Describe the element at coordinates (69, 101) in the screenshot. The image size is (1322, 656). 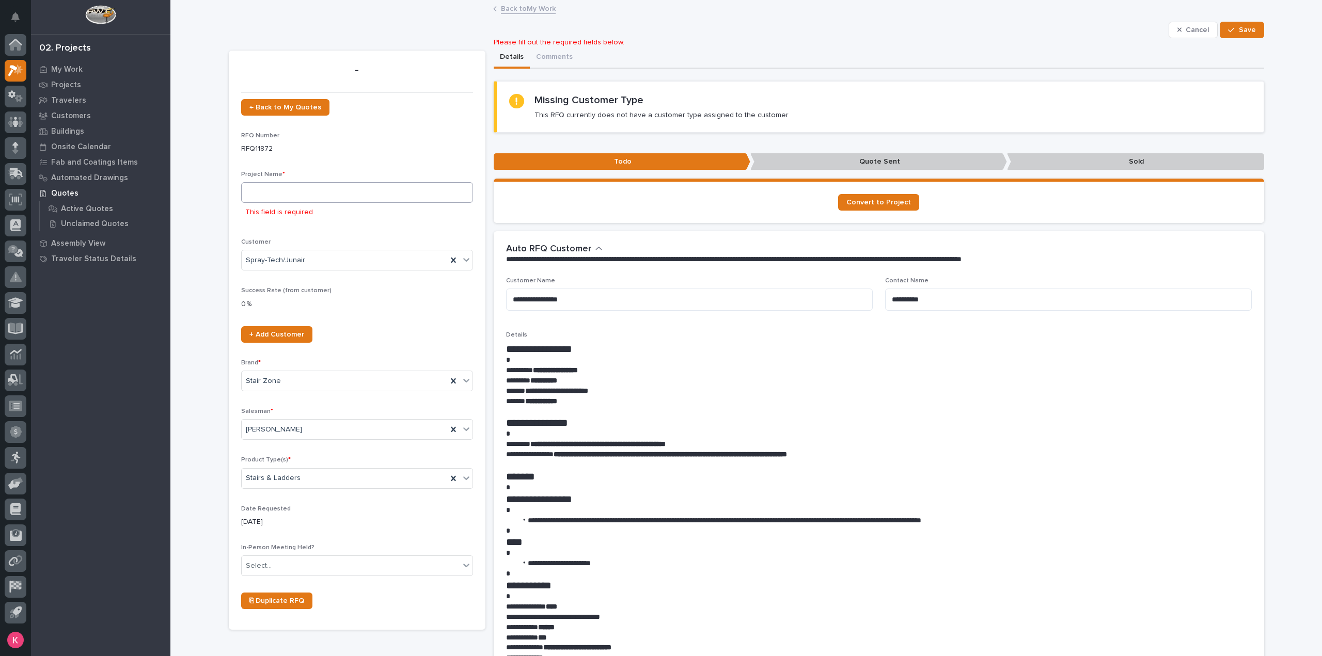
I see `p: Travelers` at that location.